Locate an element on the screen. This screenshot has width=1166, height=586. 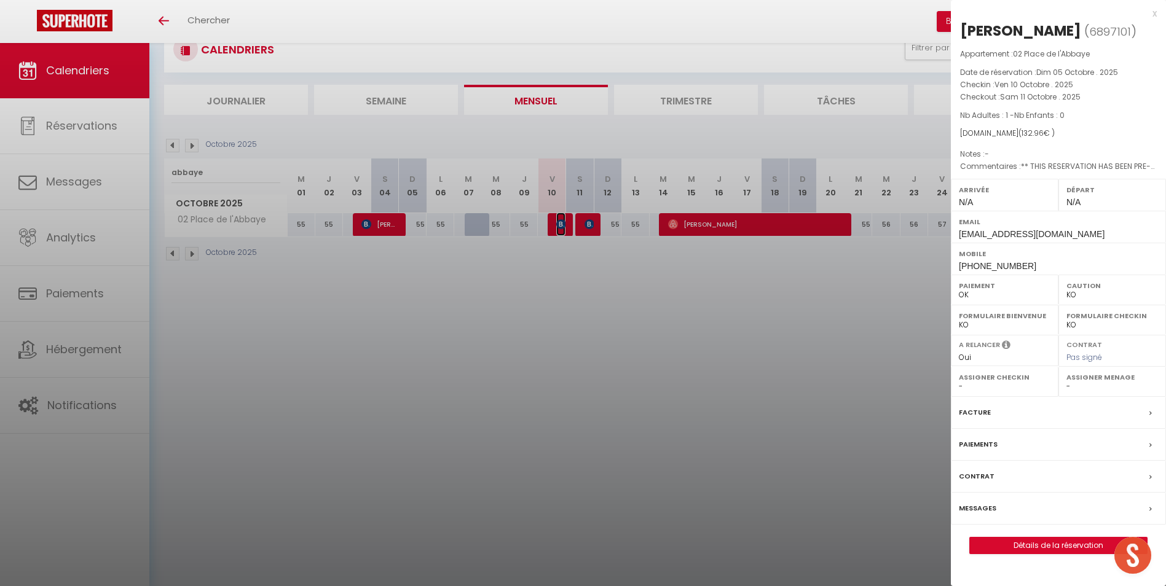
span: 02 Place de l'Abbaye is located at coordinates (1051, 53).